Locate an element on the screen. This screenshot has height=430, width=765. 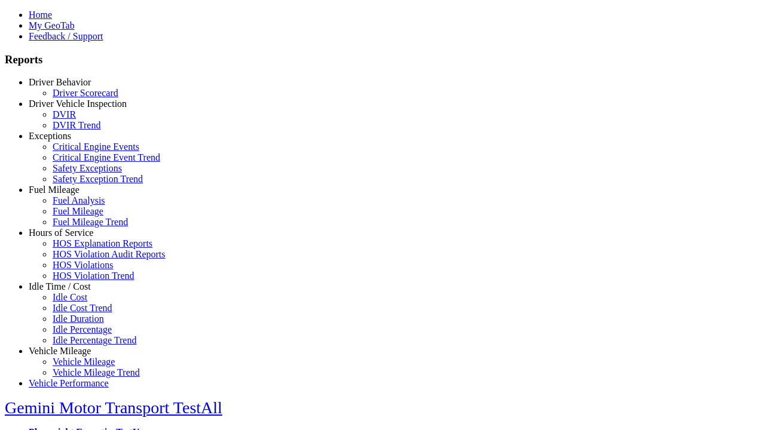
a: Gemini Motor Transport TestAll is located at coordinates (114, 408).